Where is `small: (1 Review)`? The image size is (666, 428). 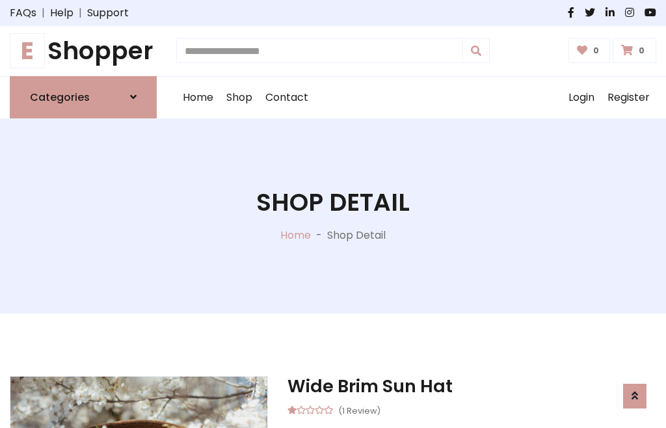
small: (1 Review) is located at coordinates (359, 410).